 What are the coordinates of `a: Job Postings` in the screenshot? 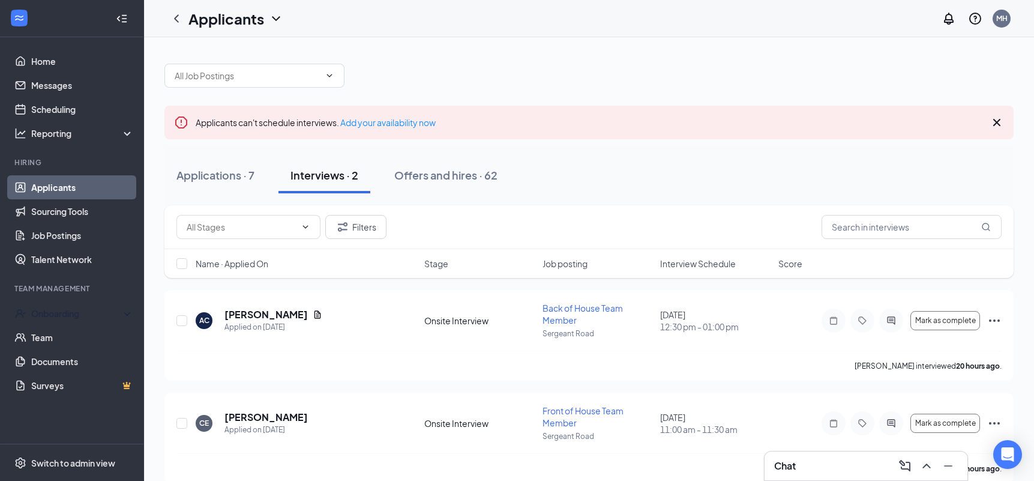 It's located at (82, 235).